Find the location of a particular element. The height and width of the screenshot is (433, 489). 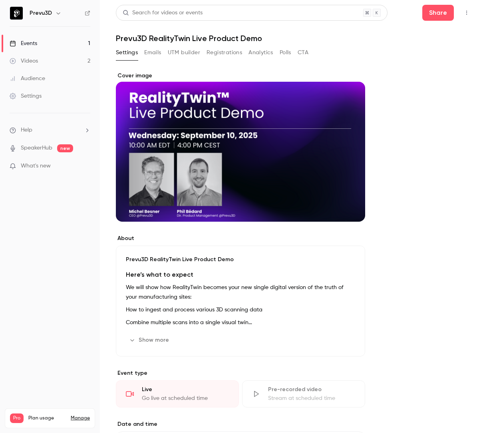

label: Cover image is located at coordinates (240, 76).